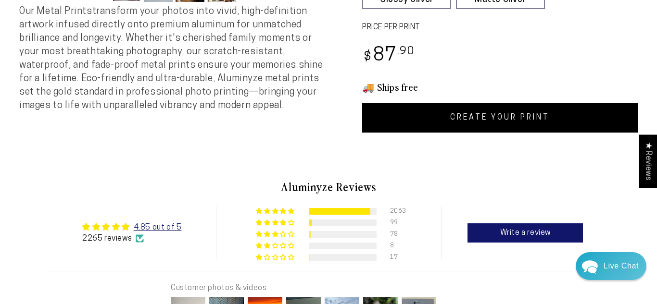 The height and width of the screenshot is (304, 657). I want to click on sup: .90, so click(406, 51).